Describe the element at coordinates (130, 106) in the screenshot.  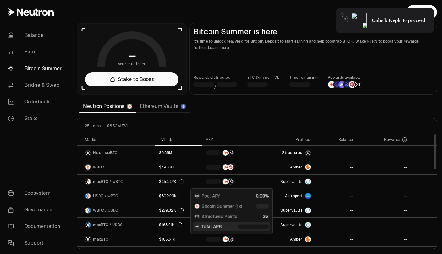
I see `img: Neutron Logo` at that location.